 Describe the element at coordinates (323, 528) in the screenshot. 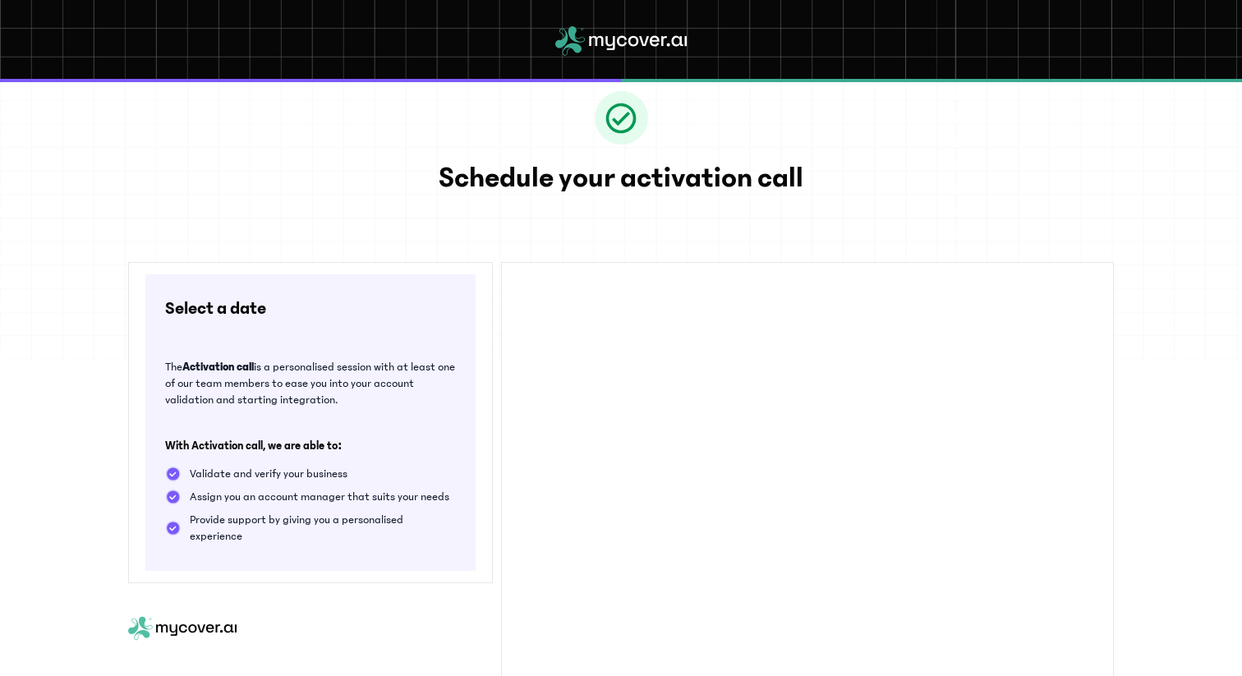

I see `p: Provide support by giving you a personalised experience` at that location.